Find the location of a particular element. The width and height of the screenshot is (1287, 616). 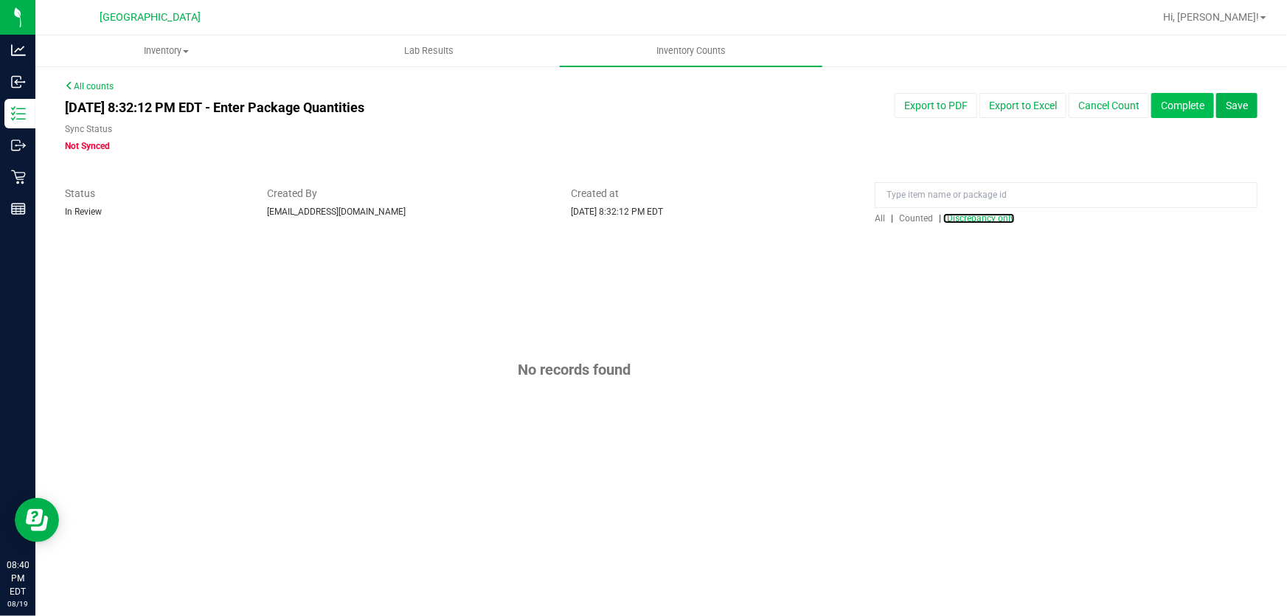

inline-svg: Inbound is located at coordinates (18, 82).